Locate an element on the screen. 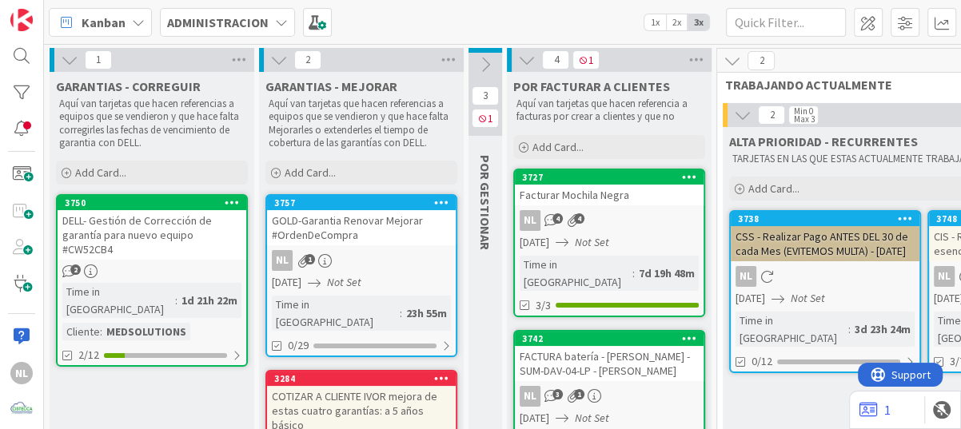 Image resolution: width=961 pixels, height=429 pixels. span: 3/3 is located at coordinates (543, 305).